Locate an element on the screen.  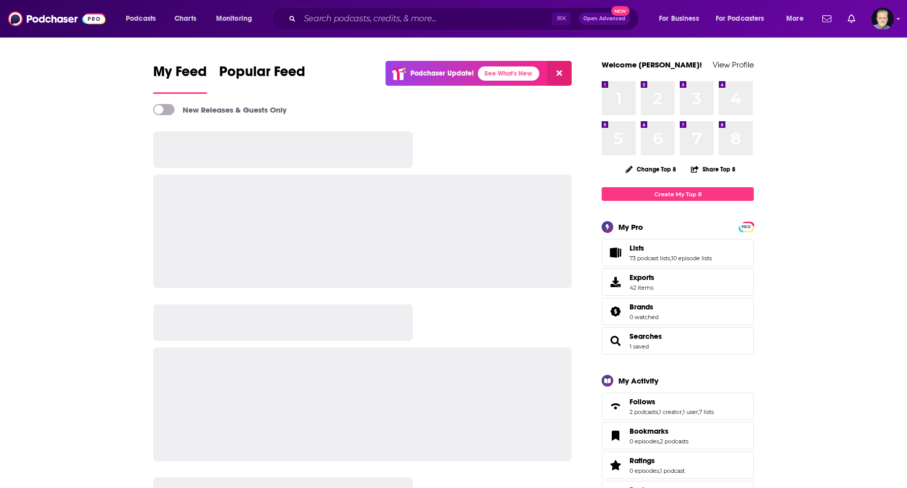
button: Change Top 8 is located at coordinates (651, 169).